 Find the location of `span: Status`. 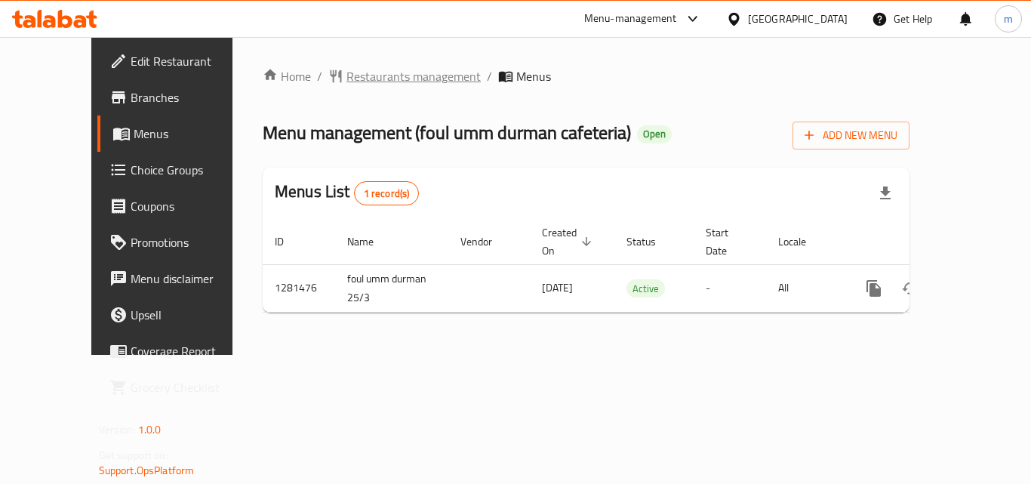

span: Status is located at coordinates (651, 242).